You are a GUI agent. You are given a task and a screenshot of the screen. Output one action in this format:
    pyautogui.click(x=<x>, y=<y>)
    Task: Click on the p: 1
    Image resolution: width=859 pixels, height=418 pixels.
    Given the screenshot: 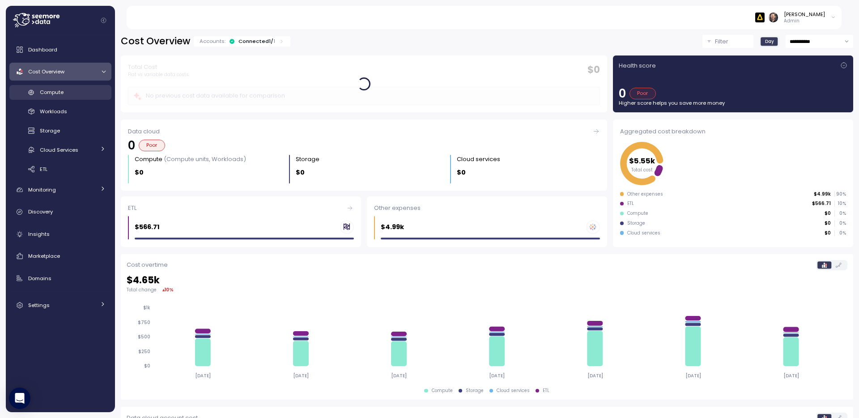 What is the action you would take?
    pyautogui.click(x=274, y=41)
    